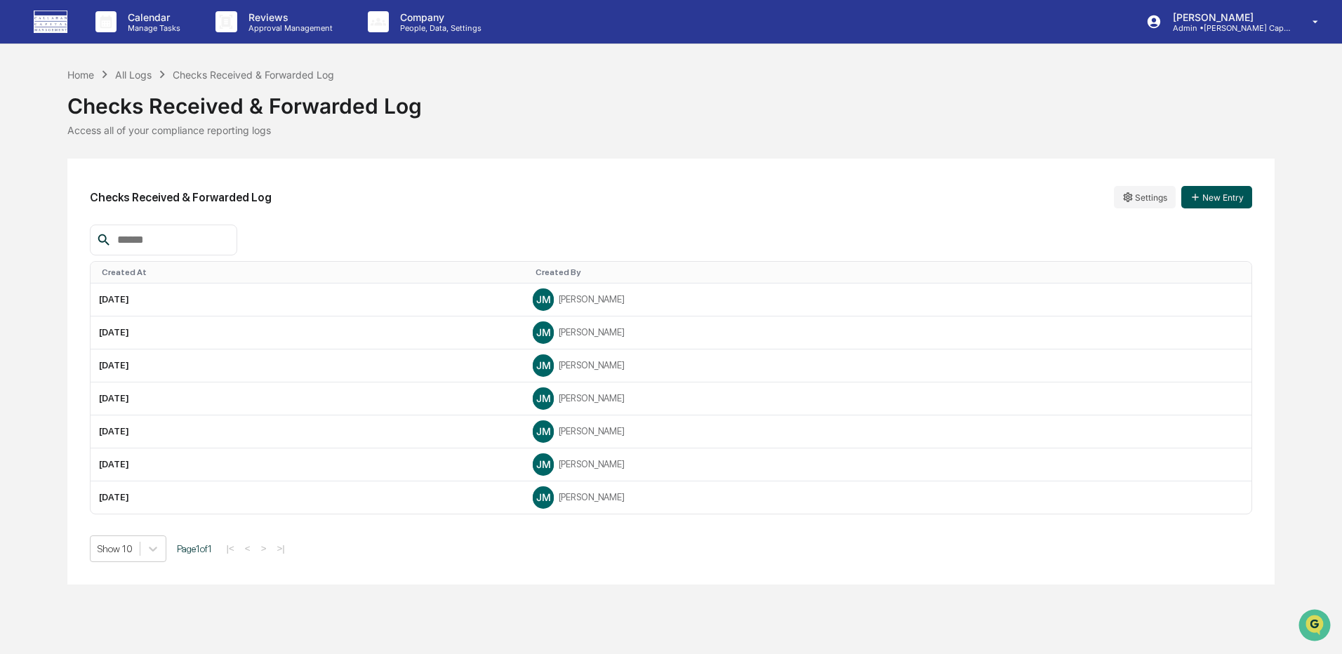 The image size is (1342, 654). What do you see at coordinates (194, 549) in the screenshot?
I see `span: Page 1 of 1` at bounding box center [194, 549].